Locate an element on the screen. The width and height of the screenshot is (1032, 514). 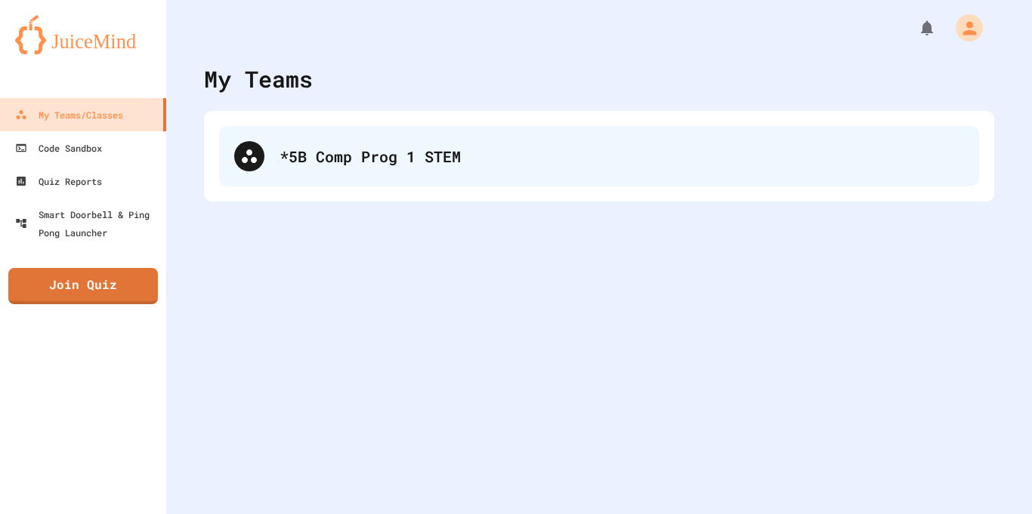
div: My Teams/Classes is located at coordinates (69, 115).